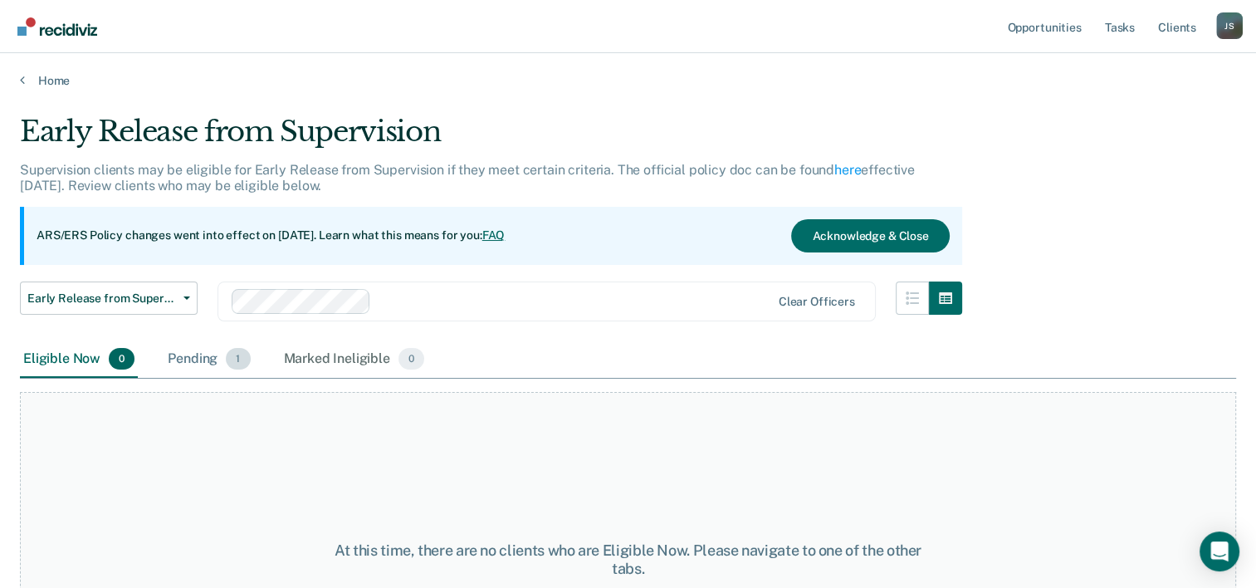 The image size is (1256, 588). Describe the element at coordinates (208, 360) in the screenshot. I see `div: Pending1` at that location.